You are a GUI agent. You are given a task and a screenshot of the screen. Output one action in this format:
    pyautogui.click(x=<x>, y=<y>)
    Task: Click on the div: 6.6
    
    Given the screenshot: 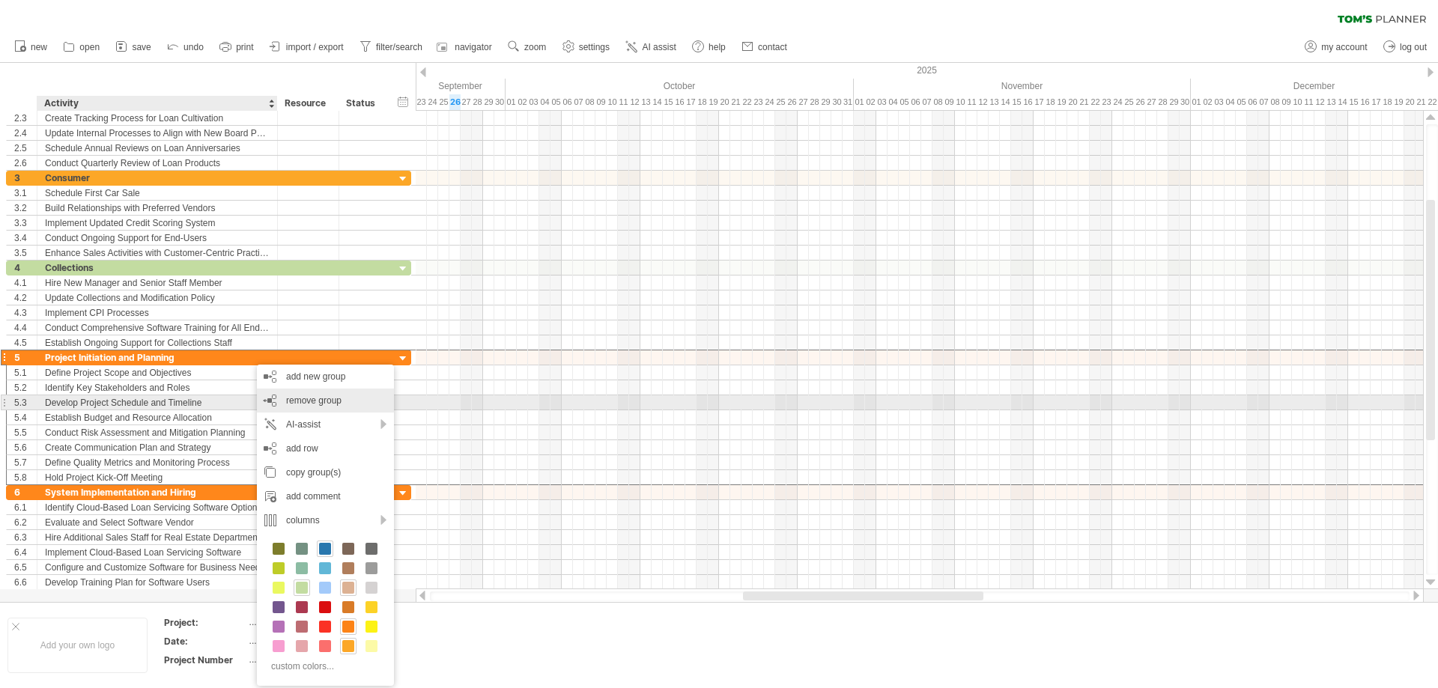 What is the action you would take?
    pyautogui.click(x=25, y=582)
    